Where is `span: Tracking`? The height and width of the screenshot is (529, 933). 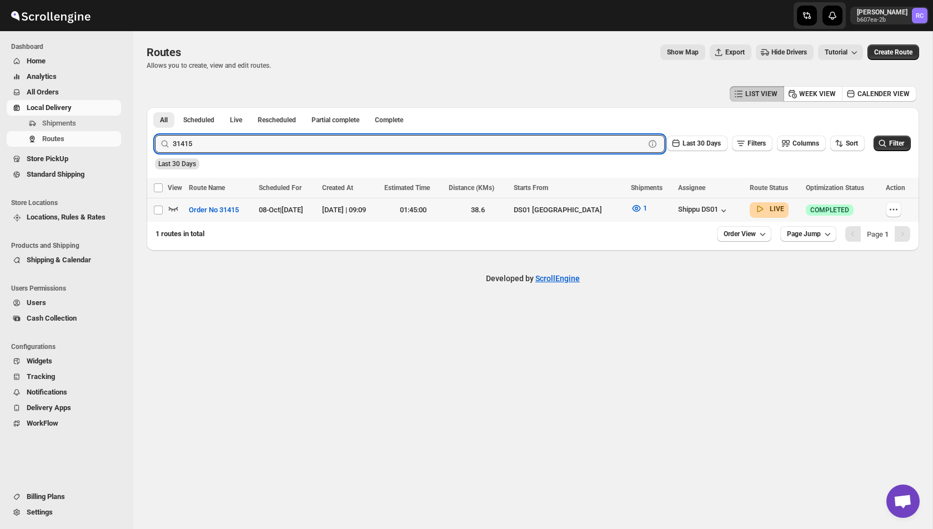
span: Tracking is located at coordinates (41, 376).